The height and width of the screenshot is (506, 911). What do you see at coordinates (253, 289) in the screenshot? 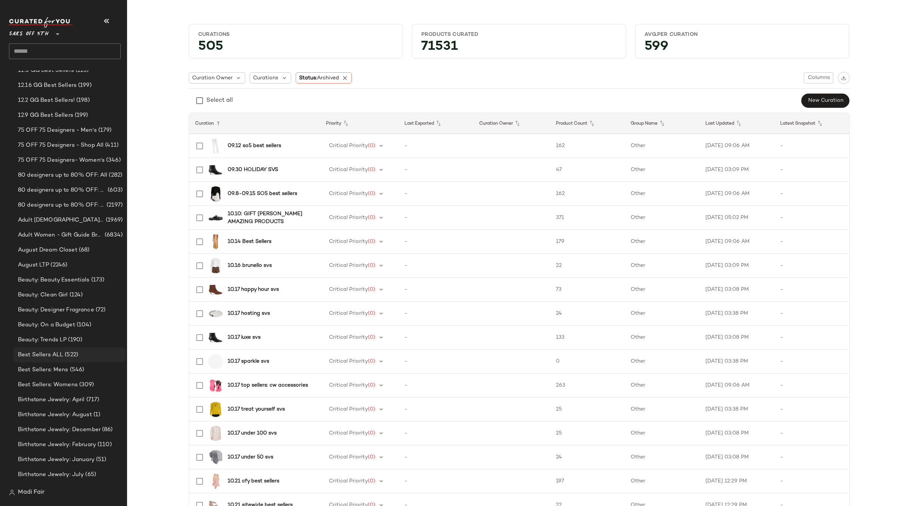
I see `b: 10.17 happy hour svs` at bounding box center [253, 289].